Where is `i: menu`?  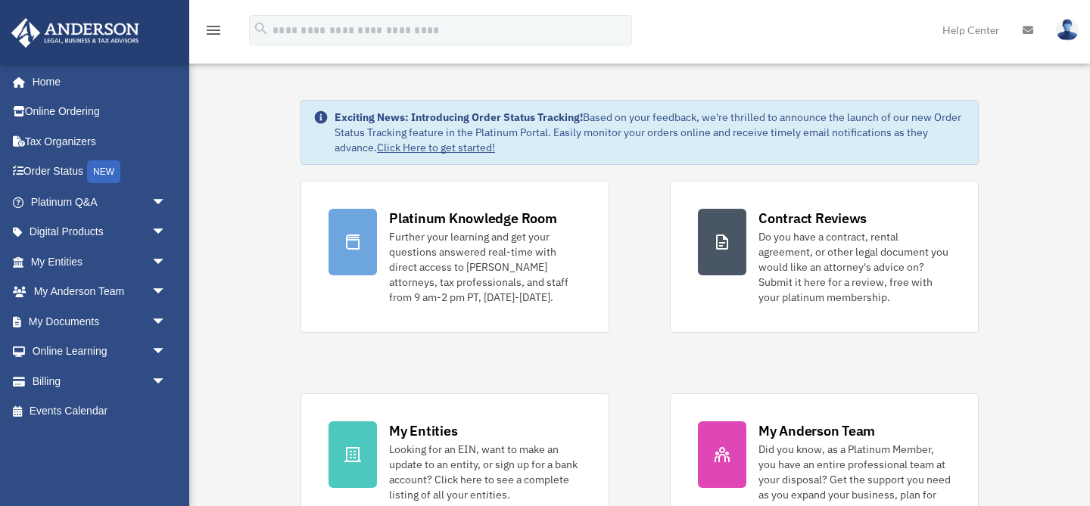
i: menu is located at coordinates (213, 30).